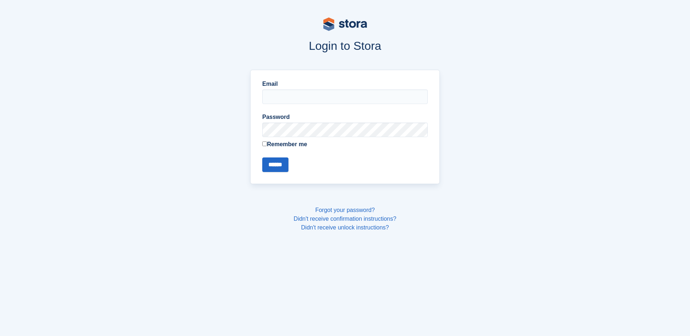 The width and height of the screenshot is (690, 336). I want to click on img: stora-logo-53a41332b3708ae10de48c4981b4e9114cc0af31d8433b30ea865607fb682f29.svg, so click(345, 24).